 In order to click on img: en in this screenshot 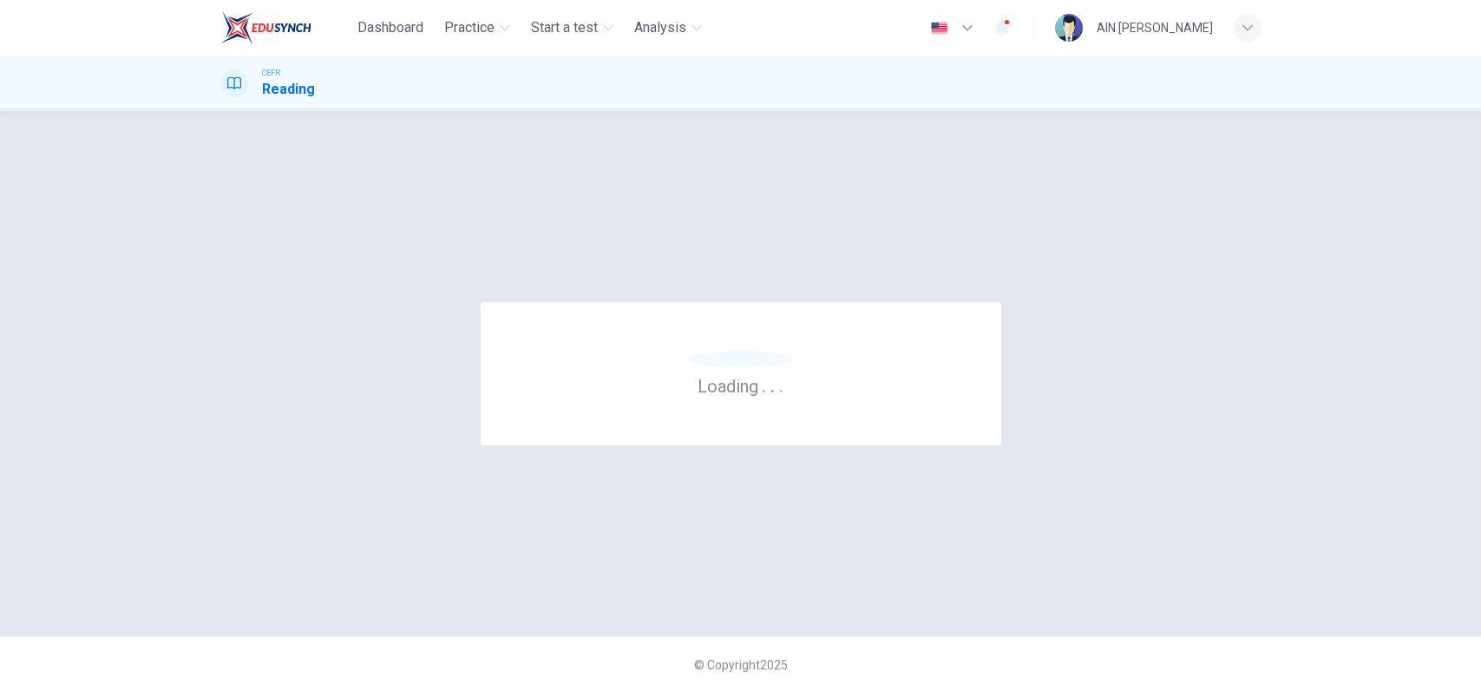, I will do `click(939, 28)`.